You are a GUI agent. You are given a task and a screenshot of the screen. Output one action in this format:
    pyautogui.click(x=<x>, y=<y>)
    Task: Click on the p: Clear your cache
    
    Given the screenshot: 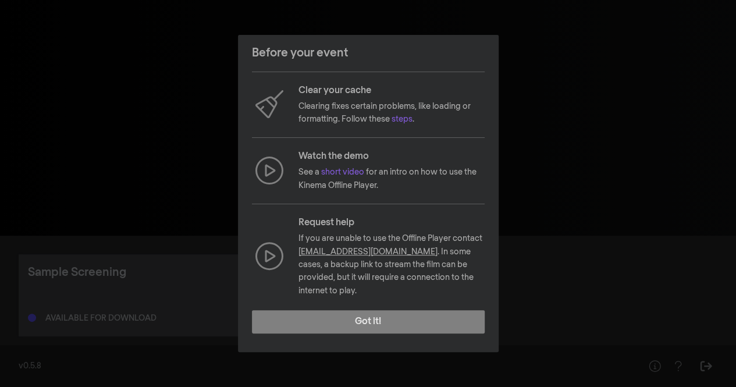 What is the action you would take?
    pyautogui.click(x=391, y=91)
    